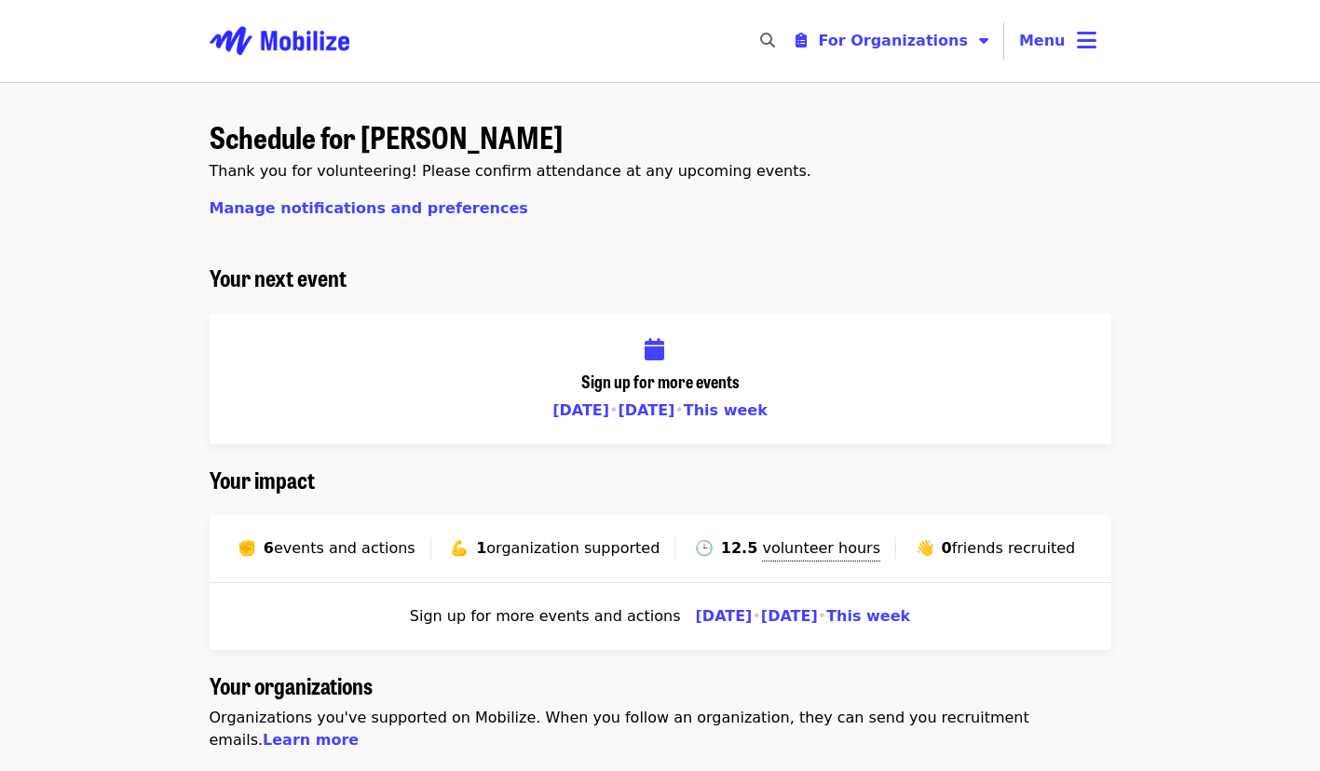 The width and height of the screenshot is (1320, 771). I want to click on span: Your organizations, so click(291, 685).